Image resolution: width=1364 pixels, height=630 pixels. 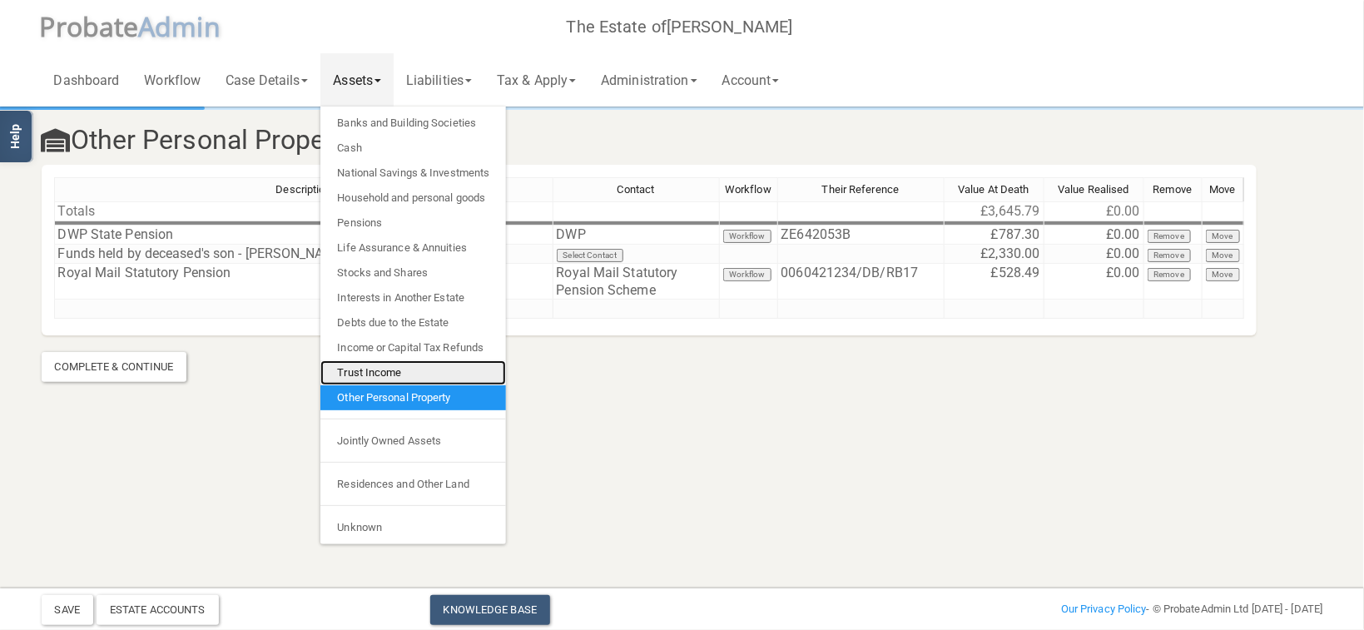 What do you see at coordinates (637, 235) in the screenshot?
I see `td: DWP` at bounding box center [637, 235].